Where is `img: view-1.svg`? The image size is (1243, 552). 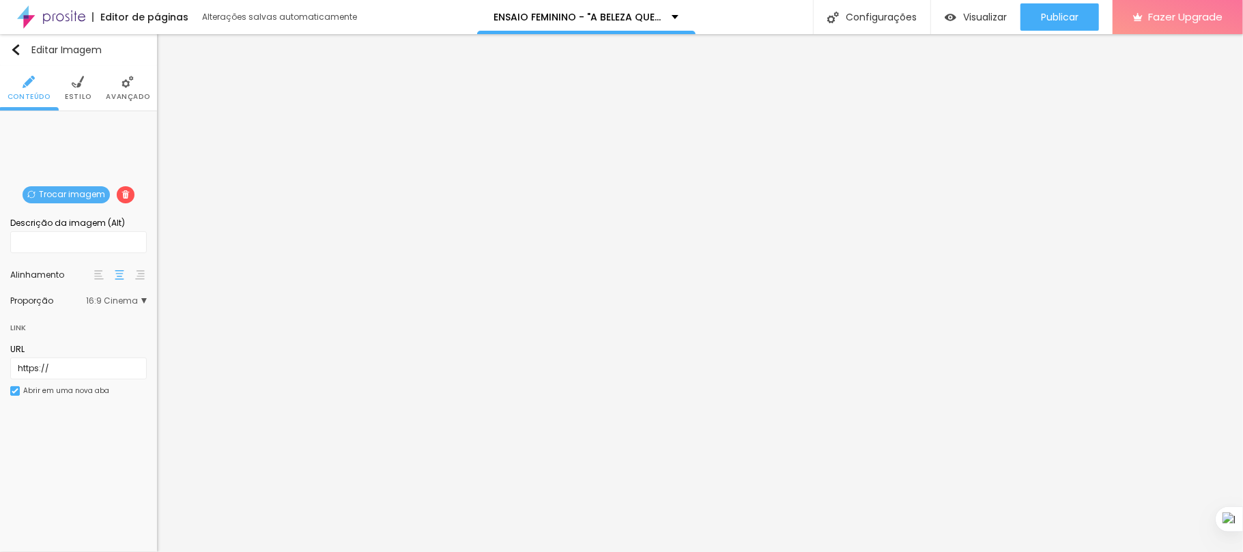 img: view-1.svg is located at coordinates (950, 17).